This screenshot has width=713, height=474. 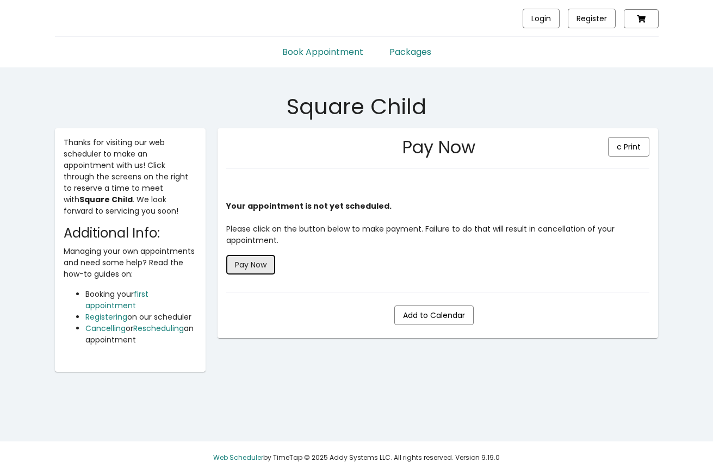 I want to click on div: by TimeTap © 2025 Addy Systems LLC. All rights reserved. Version 9.19.0, so click(x=357, y=458).